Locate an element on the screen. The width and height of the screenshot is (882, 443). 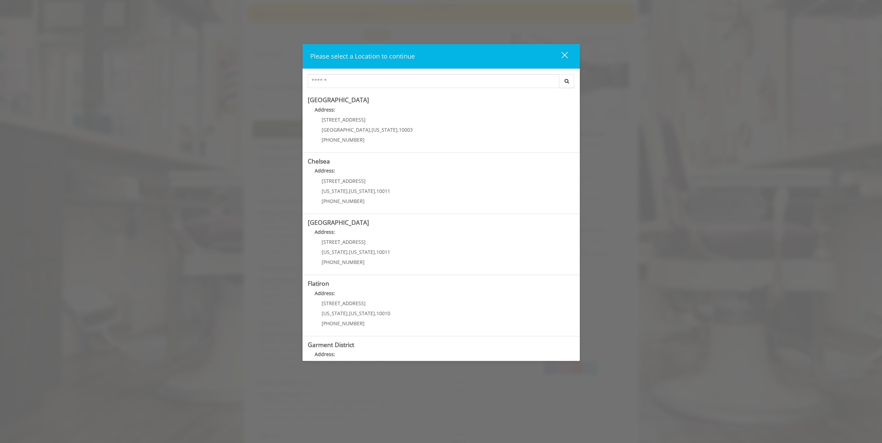
b: Flatiron is located at coordinates (318, 283).